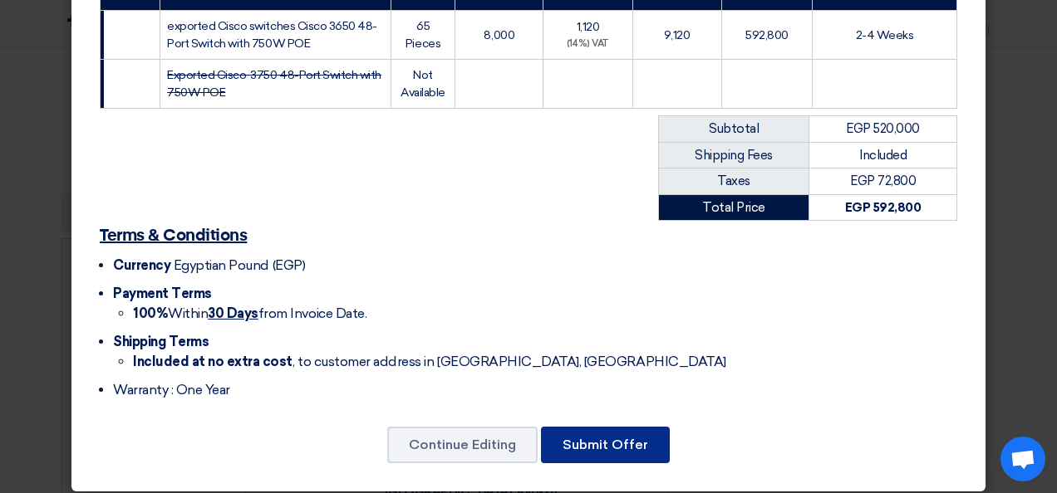  I want to click on span: 8,000, so click(498, 35).